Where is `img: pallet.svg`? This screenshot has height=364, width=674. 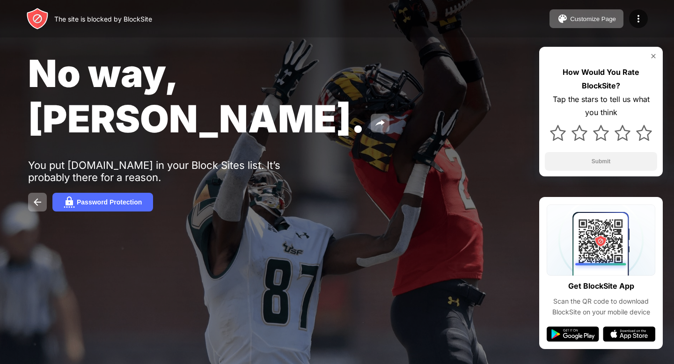 img: pallet.svg is located at coordinates (563, 19).